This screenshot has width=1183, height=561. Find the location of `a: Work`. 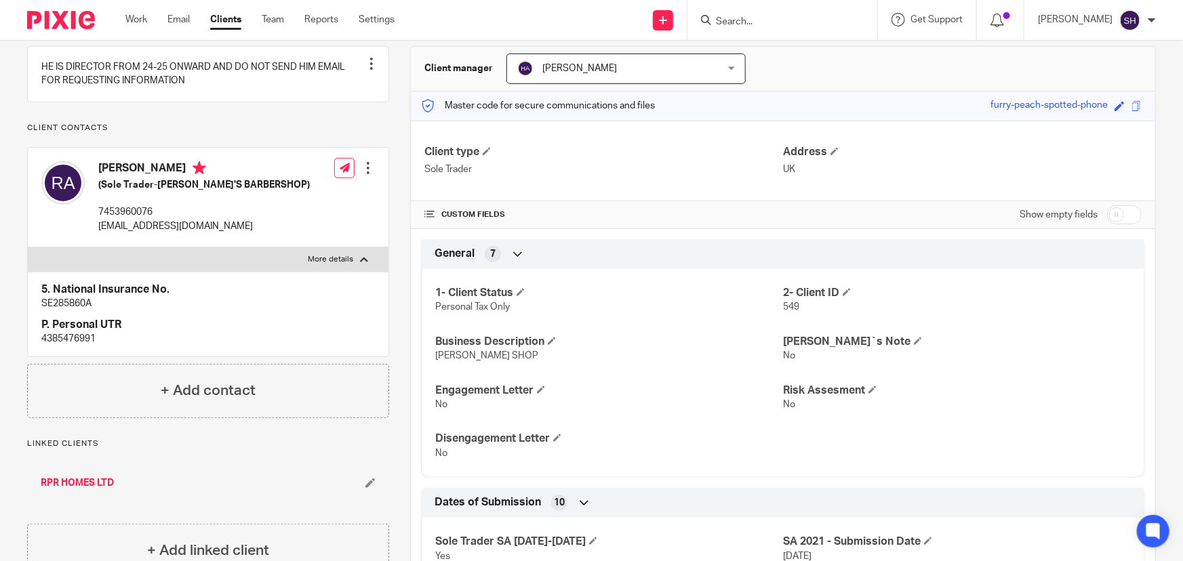

a: Work is located at coordinates (136, 20).